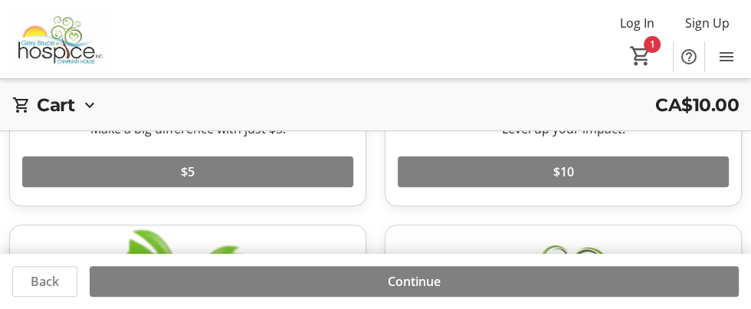 The height and width of the screenshot is (309, 751). What do you see at coordinates (637, 23) in the screenshot?
I see `span: Log In` at bounding box center [637, 23].